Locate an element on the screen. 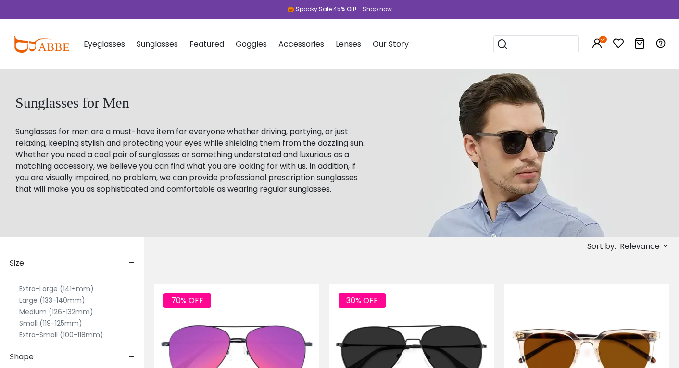  label: Small (119-125mm) is located at coordinates (50, 324).